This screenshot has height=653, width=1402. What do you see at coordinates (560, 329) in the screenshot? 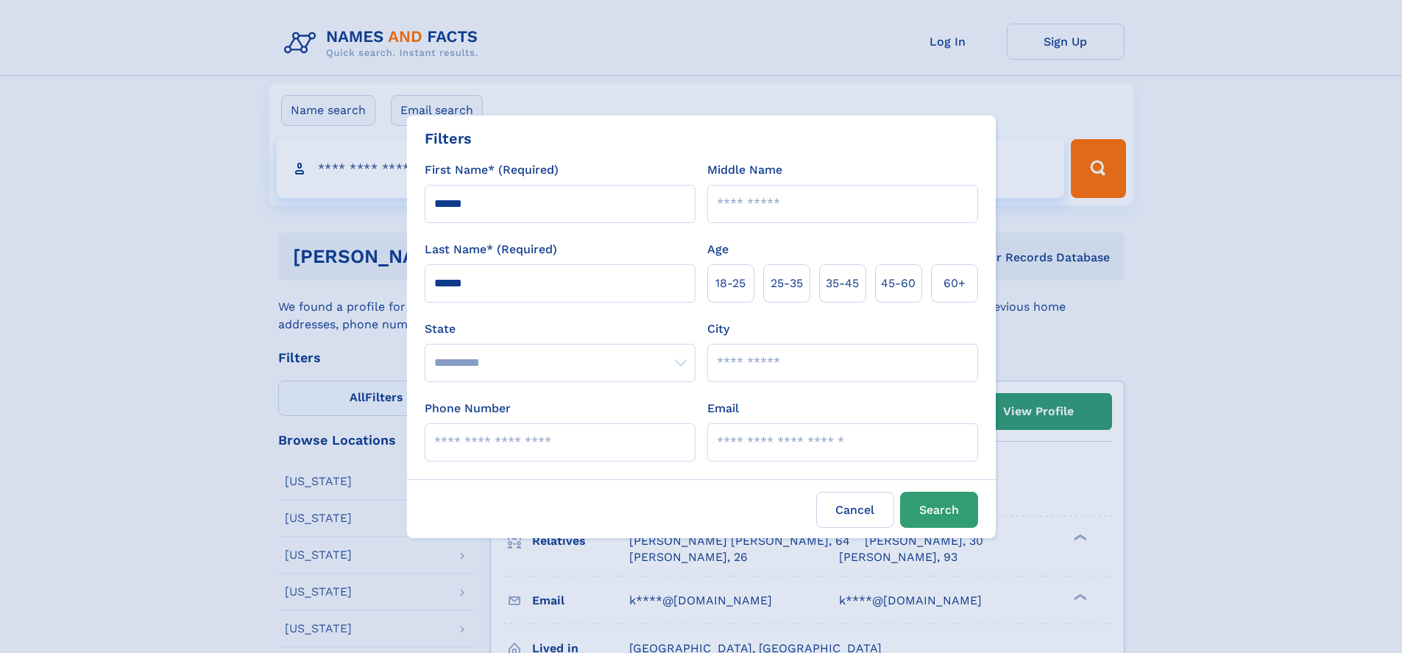
I see `label: State` at bounding box center [560, 329].